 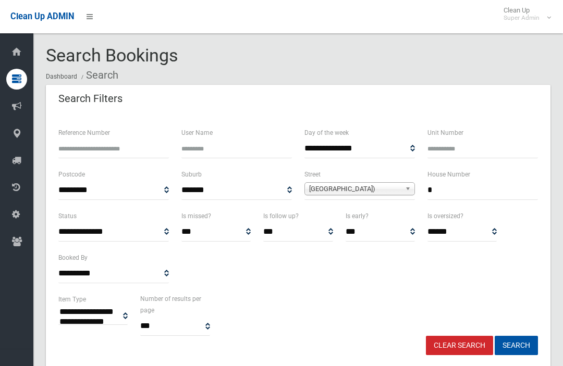 What do you see at coordinates (196, 216) in the screenshot?
I see `label: Is missed?` at bounding box center [196, 216].